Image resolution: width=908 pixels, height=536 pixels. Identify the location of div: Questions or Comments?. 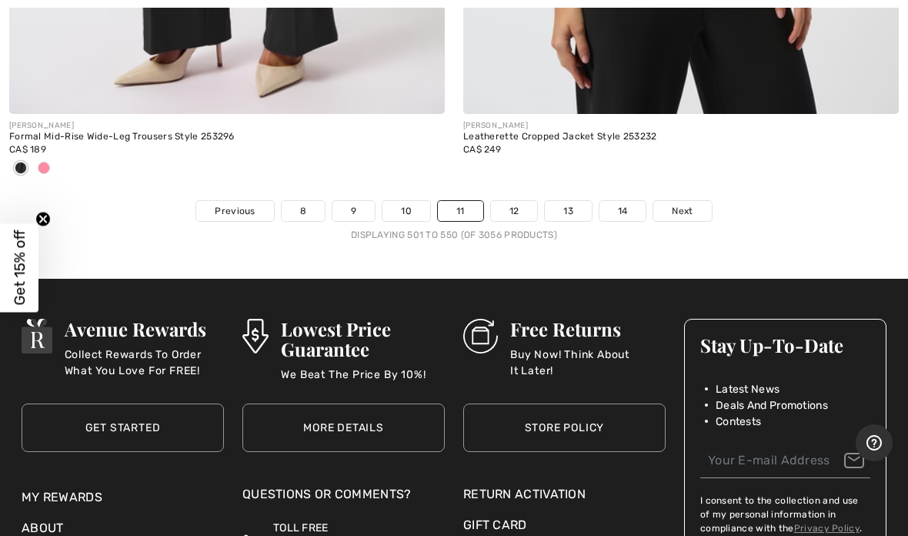
(343, 498).